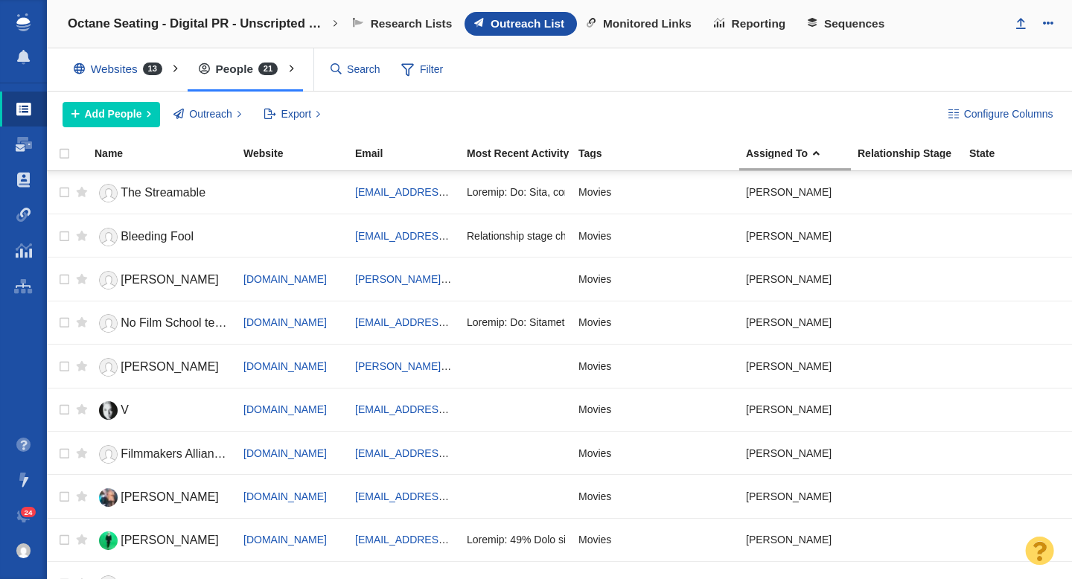 The image size is (1072, 579). What do you see at coordinates (111, 115) in the screenshot?
I see `button: Add People` at bounding box center [111, 115].